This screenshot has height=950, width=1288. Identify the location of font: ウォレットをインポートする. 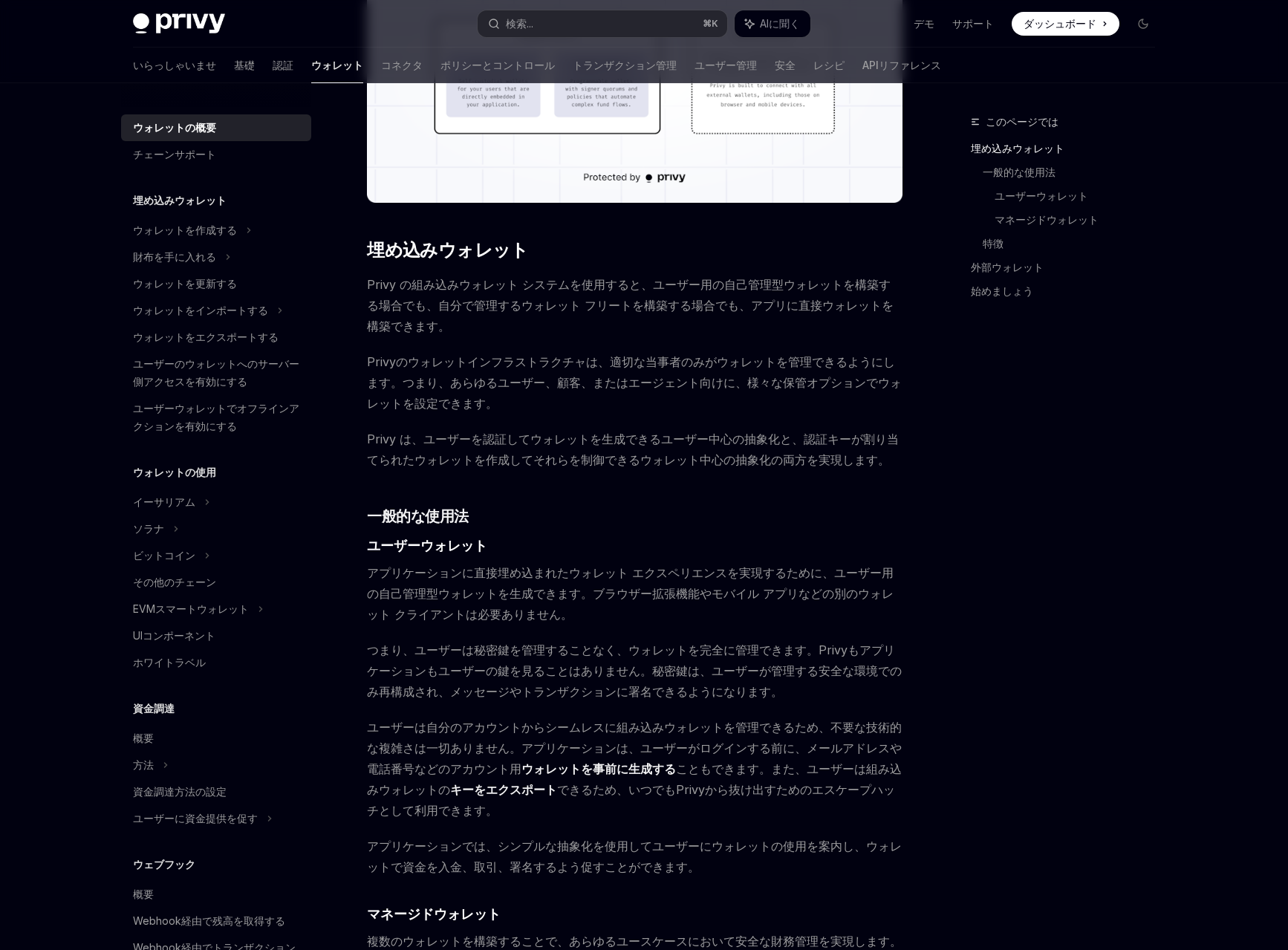
(200, 309).